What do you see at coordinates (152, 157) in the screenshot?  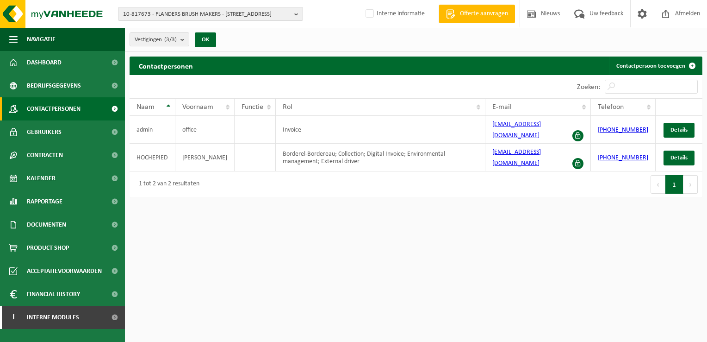 I see `td: HOCHEPIED` at bounding box center [152, 157].